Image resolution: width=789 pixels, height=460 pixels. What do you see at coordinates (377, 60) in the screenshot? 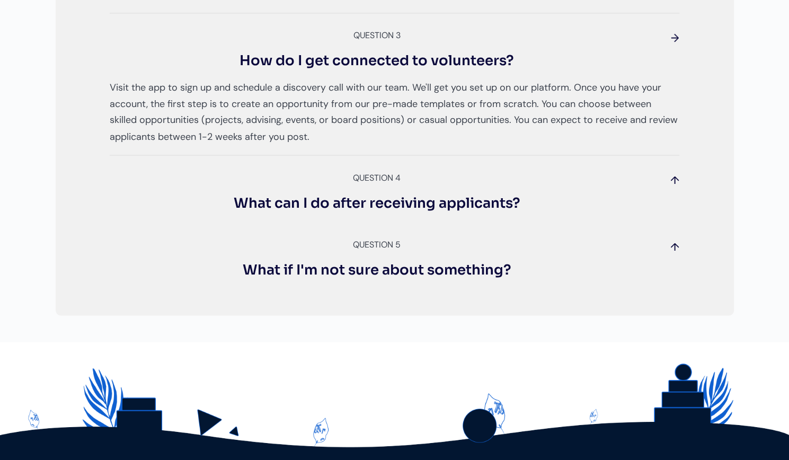
I see `h3: How do I get connected to volunteers?` at bounding box center [377, 60].